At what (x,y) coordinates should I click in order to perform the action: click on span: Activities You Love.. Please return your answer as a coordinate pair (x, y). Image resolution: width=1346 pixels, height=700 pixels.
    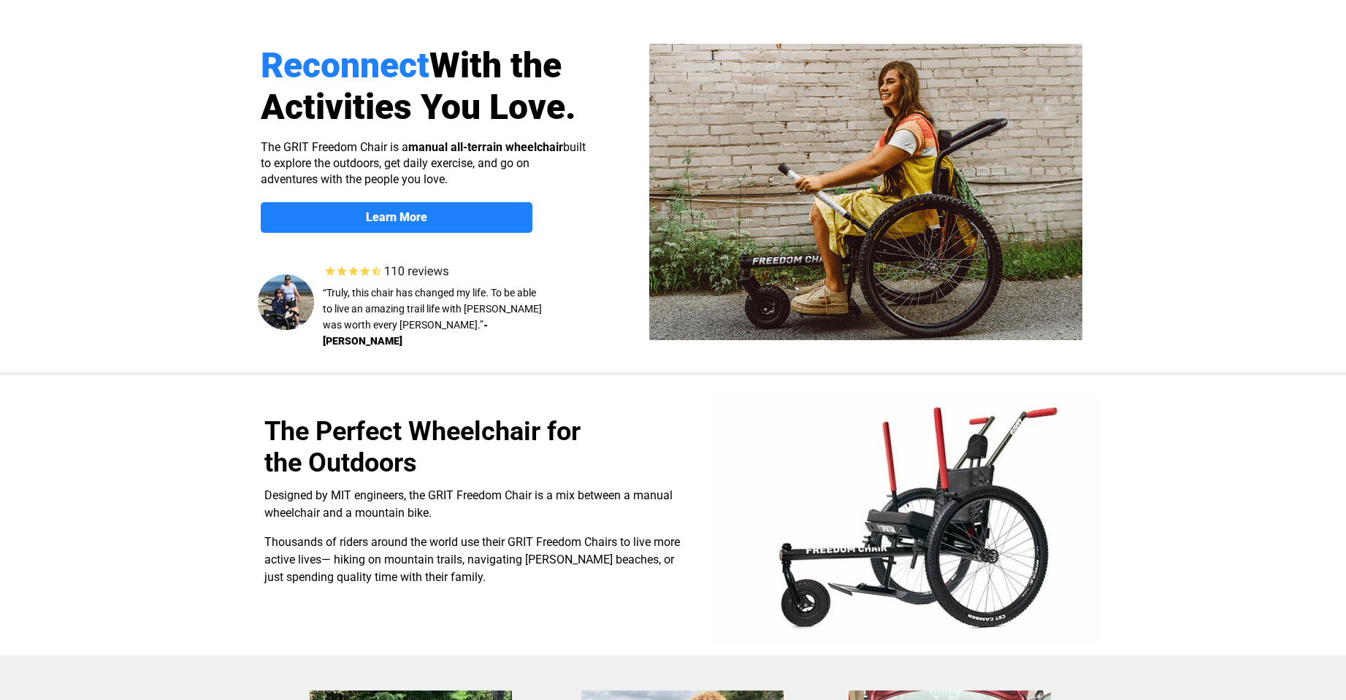
    Looking at the image, I should click on (418, 107).